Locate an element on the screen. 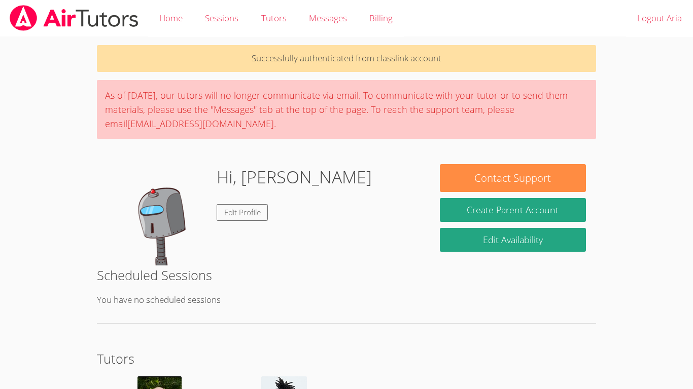 The image size is (693, 389). button: Create Parent Account is located at coordinates (513, 210).